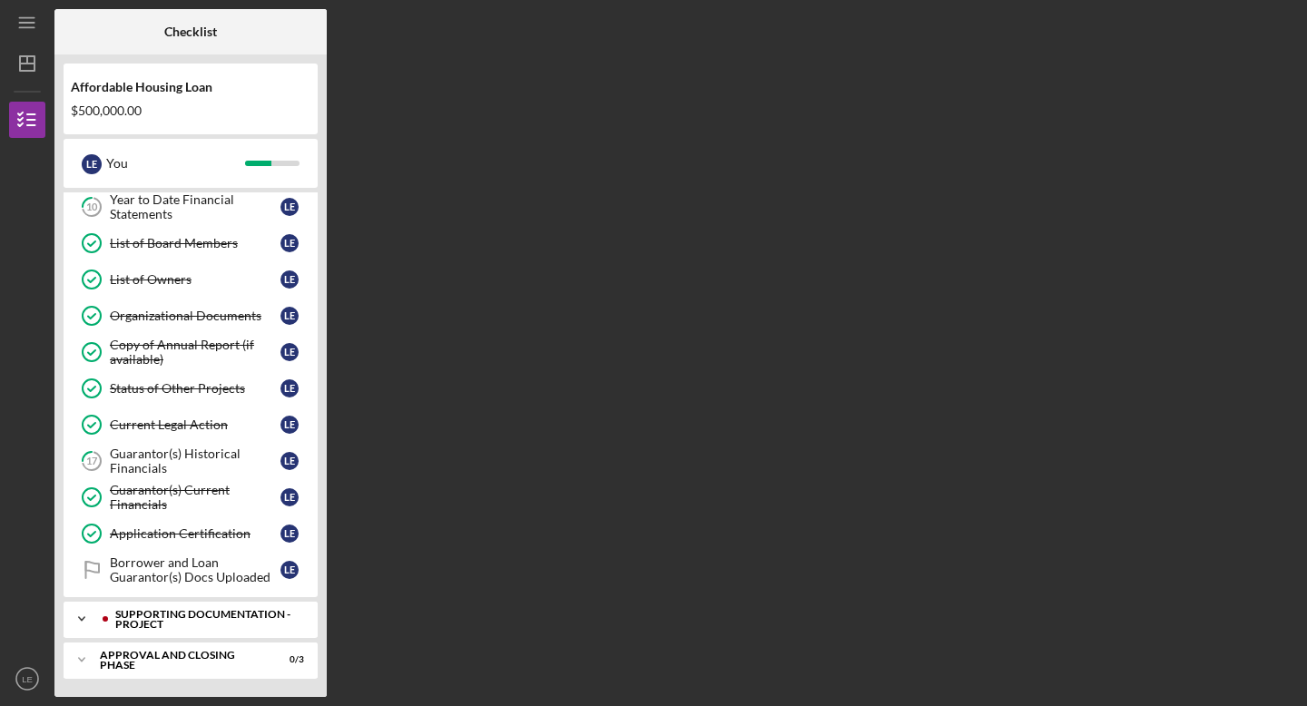  I want to click on div: Approval and Closing Phase, so click(179, 660).